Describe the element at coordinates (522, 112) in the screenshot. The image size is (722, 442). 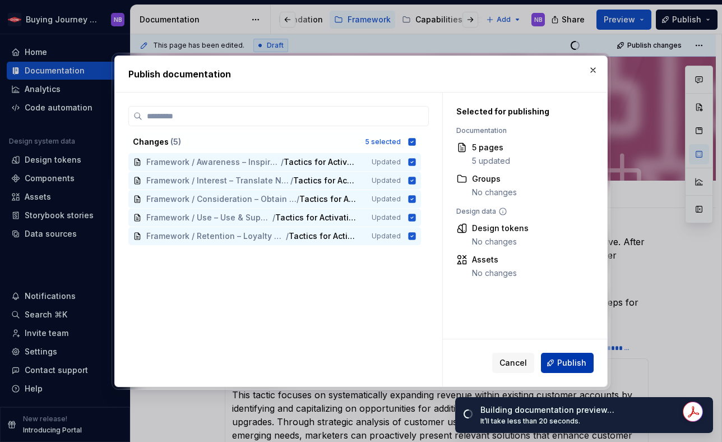
I see `div: Selected for publishing` at that location.